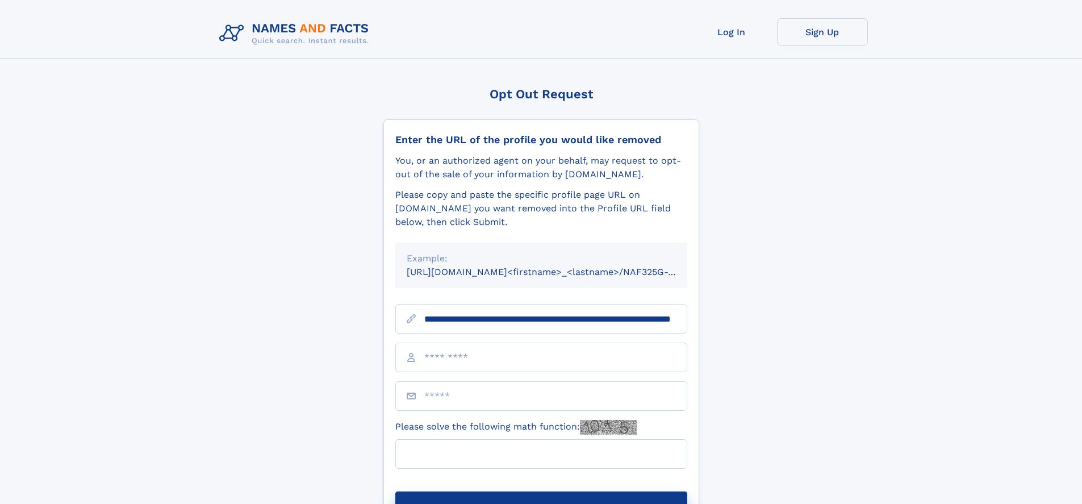 This screenshot has height=504, width=1082. Describe the element at coordinates (541, 168) in the screenshot. I see `div: You, or an authorized agent on your behalf, may request to opt-out of the sale of your informatio...` at that location.